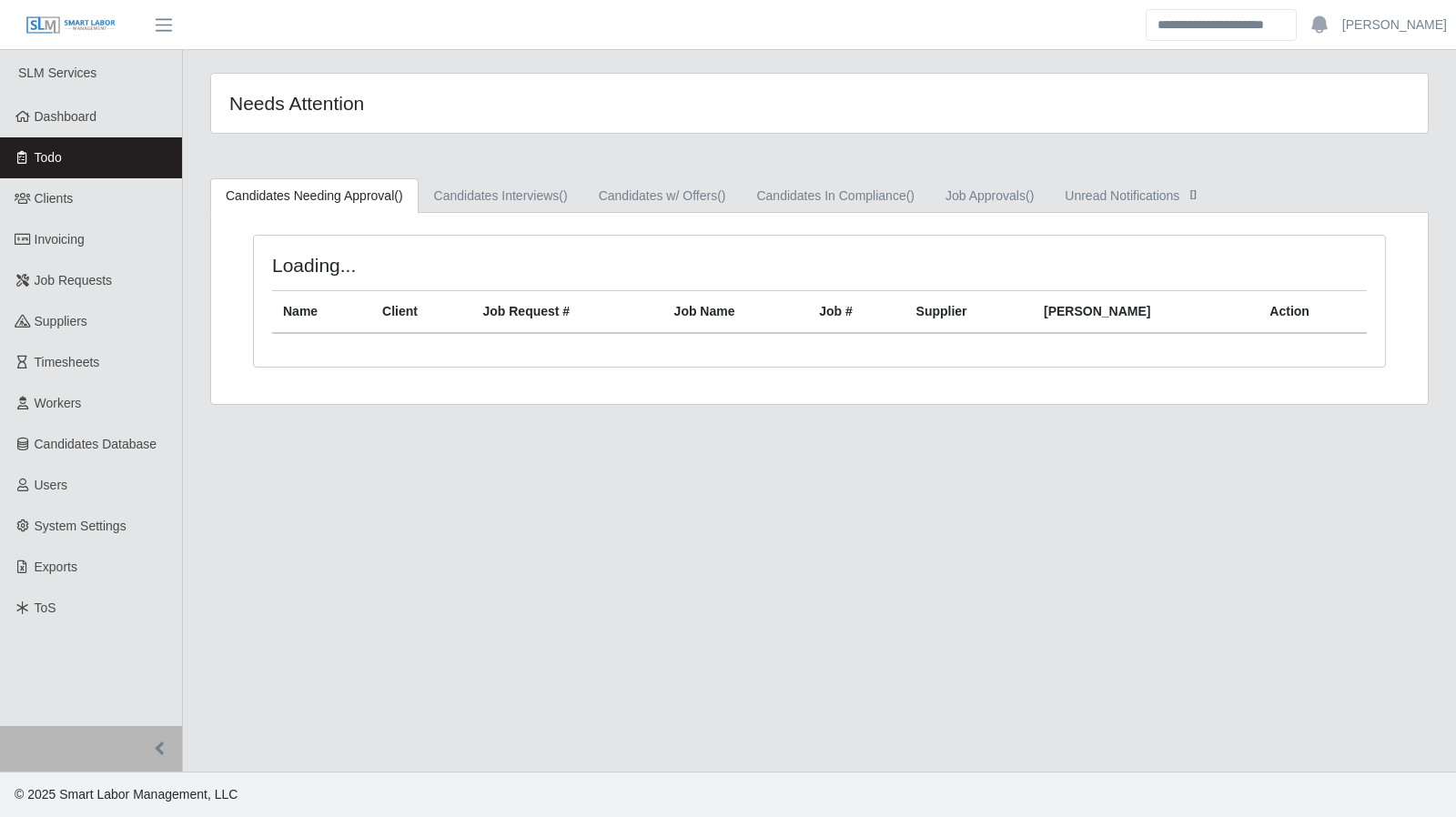 Image resolution: width=1456 pixels, height=817 pixels. What do you see at coordinates (54, 198) in the screenshot?
I see `span: Clients` at bounding box center [54, 198].